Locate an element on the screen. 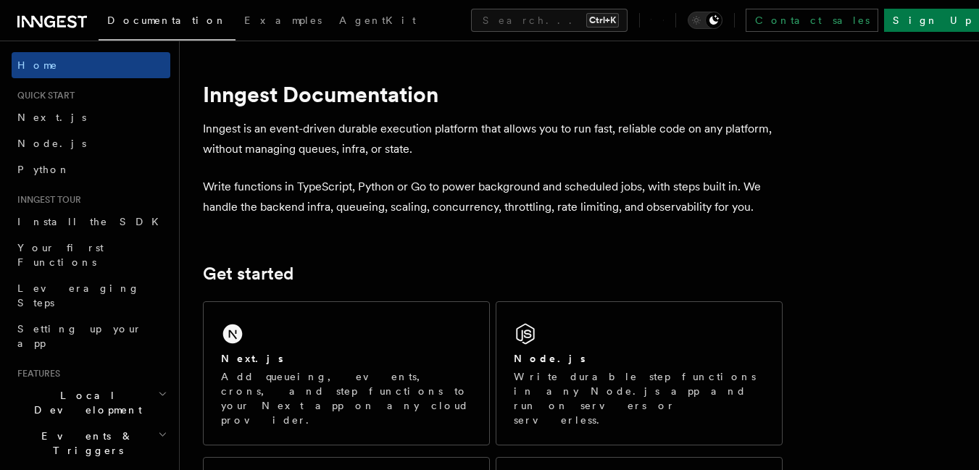 The width and height of the screenshot is (979, 470). a: Leveraging Steps is located at coordinates (91, 296).